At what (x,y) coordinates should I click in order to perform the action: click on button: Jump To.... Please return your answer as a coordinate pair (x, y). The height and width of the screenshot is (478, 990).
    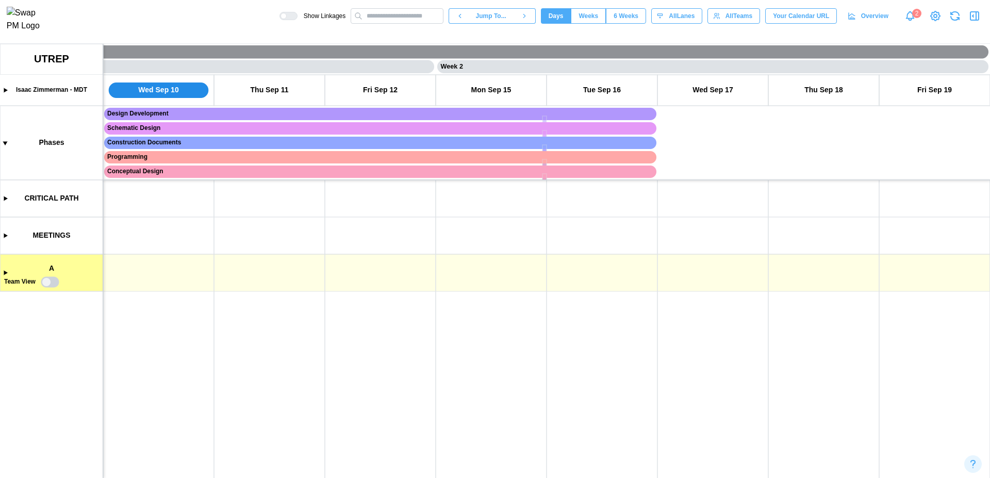
    Looking at the image, I should click on (492, 16).